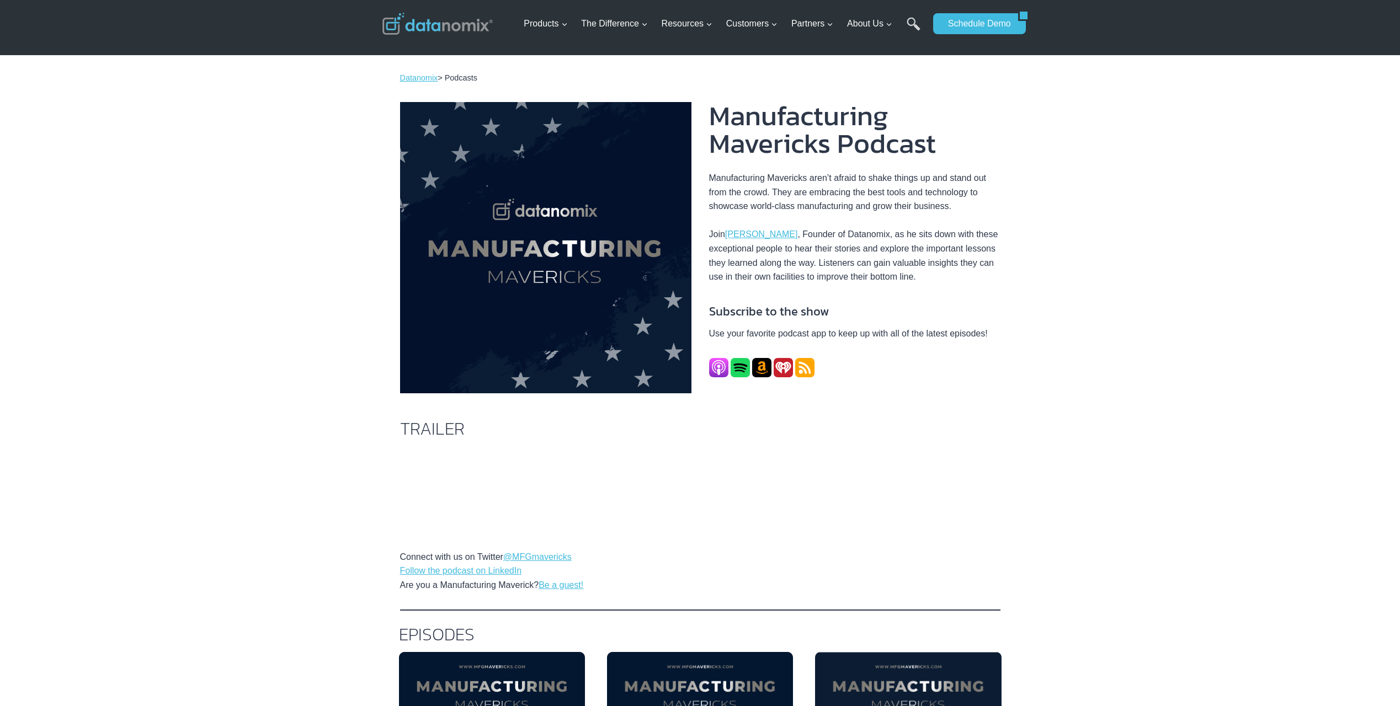 This screenshot has height=706, width=1400. Describe the element at coordinates (700, 429) in the screenshot. I see `h2: TRAILER` at that location.